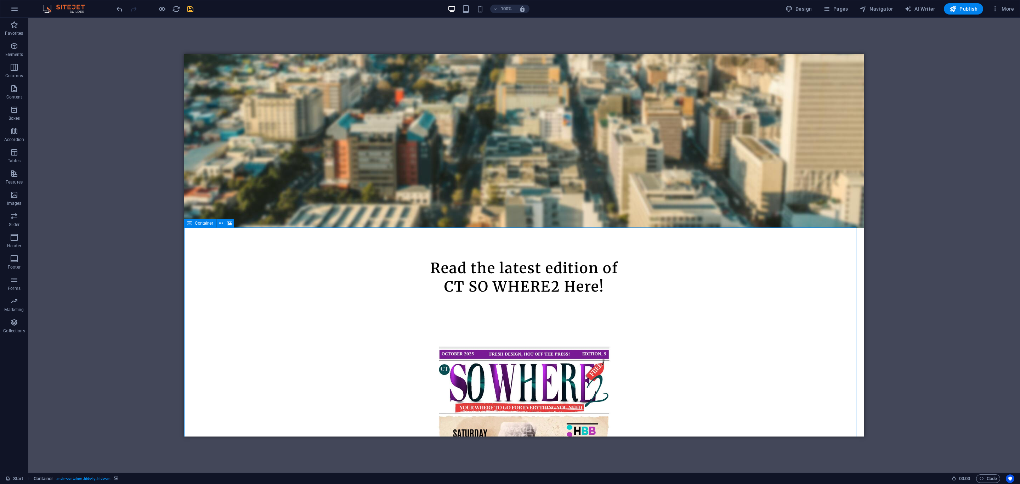  What do you see at coordinates (84, 479) in the screenshot?
I see `span: . main-container .hide-lg .hide-sm` at bounding box center [84, 479].